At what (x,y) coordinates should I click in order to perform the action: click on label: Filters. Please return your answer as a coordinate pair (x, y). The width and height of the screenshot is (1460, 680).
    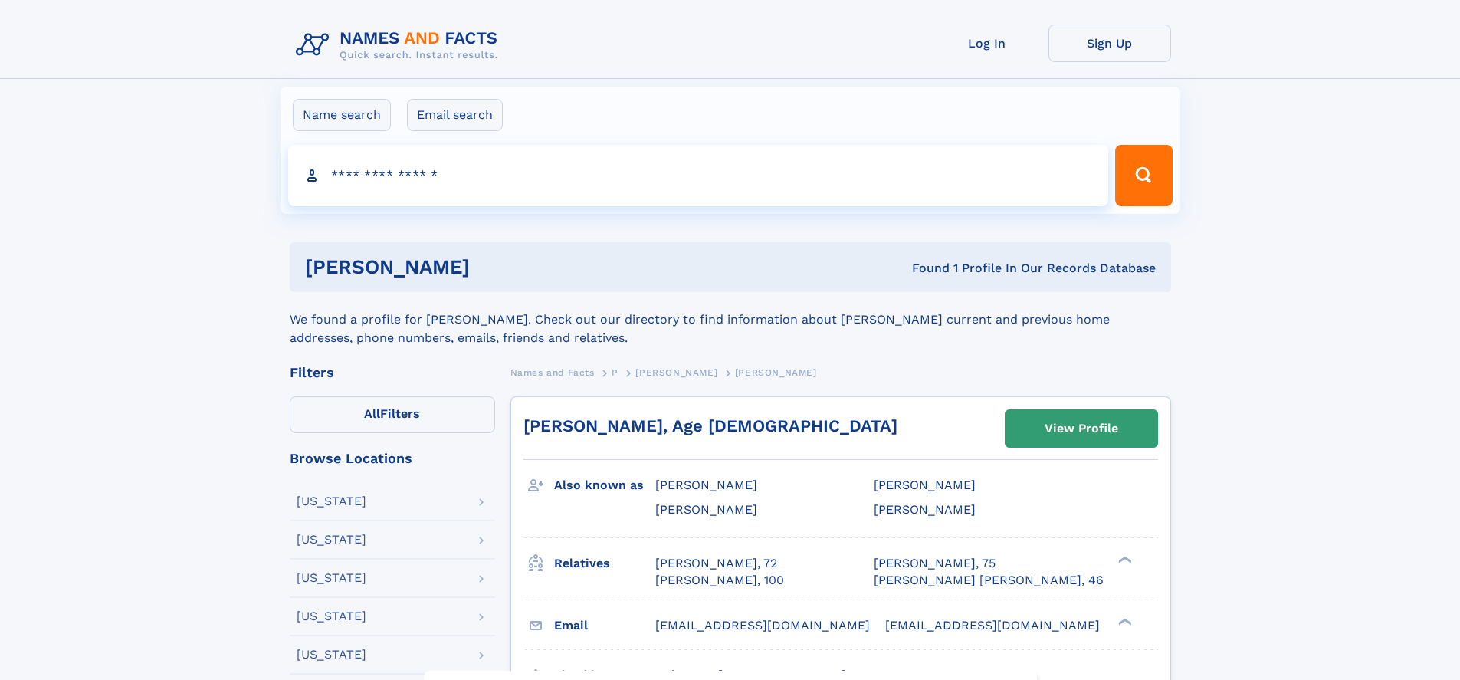
    Looking at the image, I should click on (392, 415).